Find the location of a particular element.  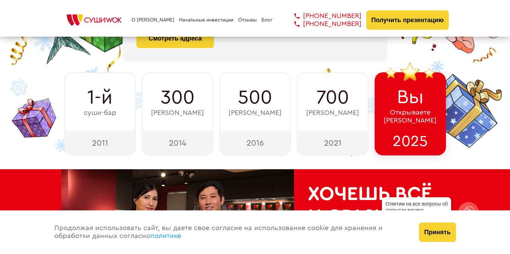

div: 2011 is located at coordinates (100, 143).